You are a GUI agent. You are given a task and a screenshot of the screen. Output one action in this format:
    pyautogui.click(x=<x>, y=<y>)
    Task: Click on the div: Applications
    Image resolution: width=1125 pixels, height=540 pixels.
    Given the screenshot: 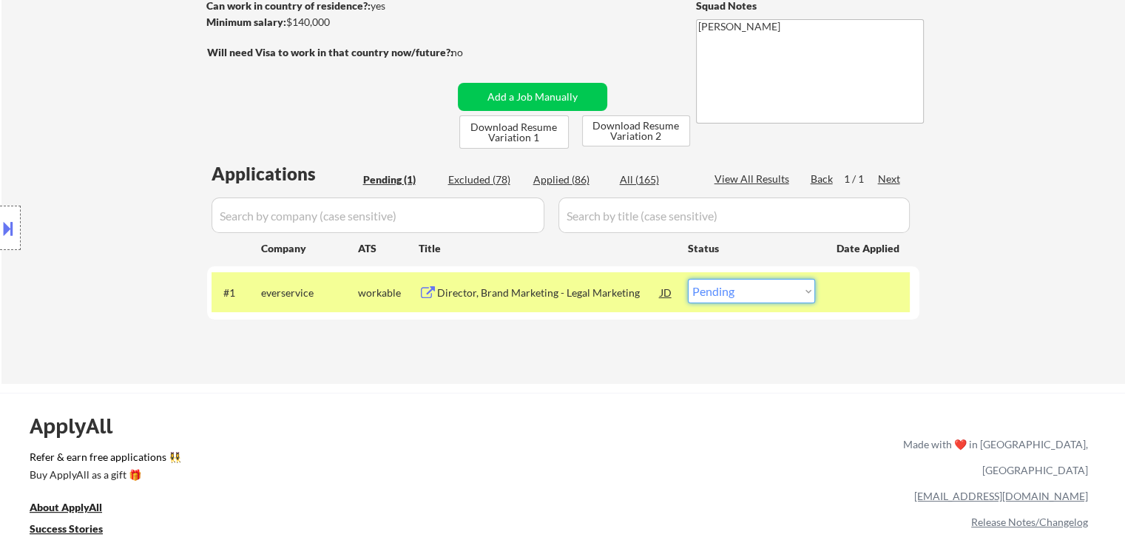 What is the action you would take?
    pyautogui.click(x=285, y=174)
    